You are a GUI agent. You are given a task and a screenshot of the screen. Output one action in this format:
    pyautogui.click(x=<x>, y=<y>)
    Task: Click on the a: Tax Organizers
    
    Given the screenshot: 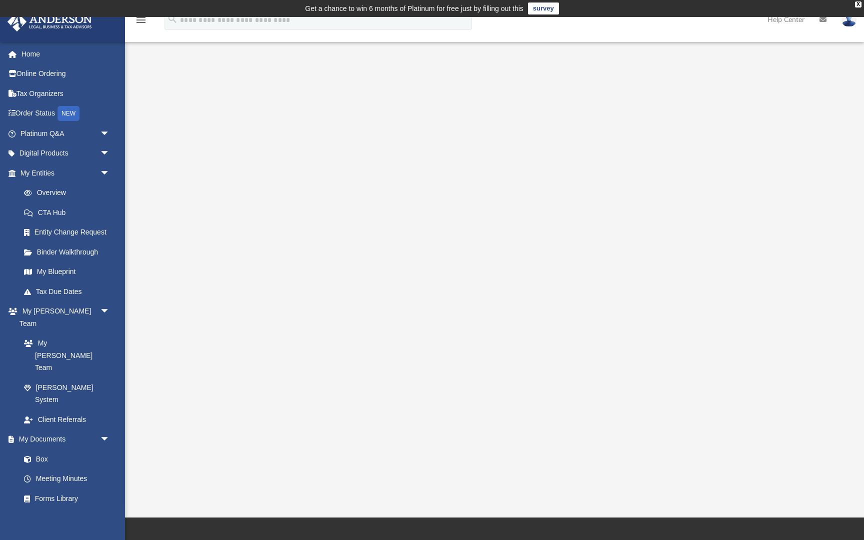 What is the action you would take?
    pyautogui.click(x=66, y=94)
    